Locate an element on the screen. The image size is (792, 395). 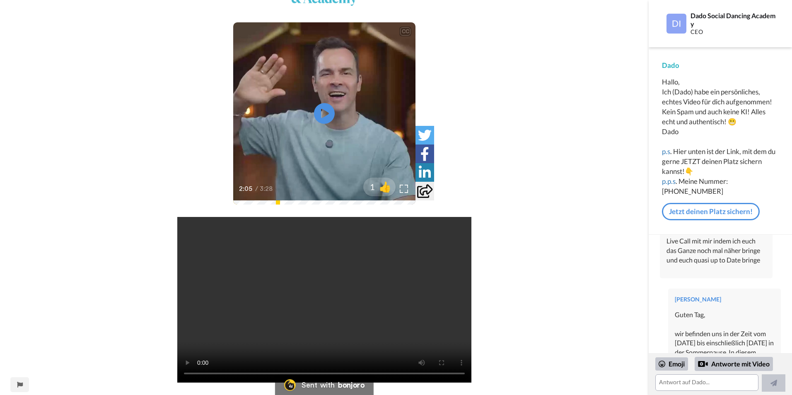
a: p.s is located at coordinates (666, 151).